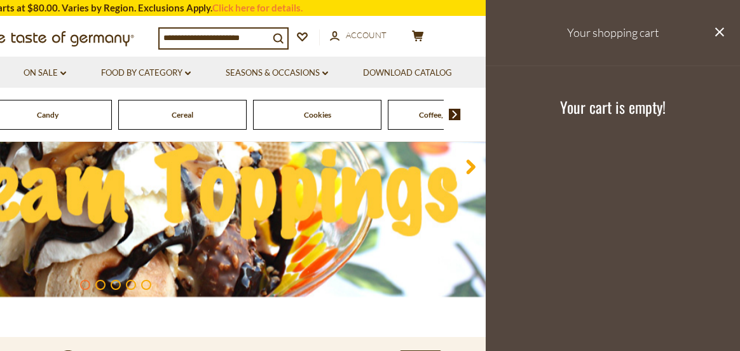 The height and width of the screenshot is (351, 740). Describe the element at coordinates (452, 114) in the screenshot. I see `span: Coffee, Cocoa & Tea` at that location.